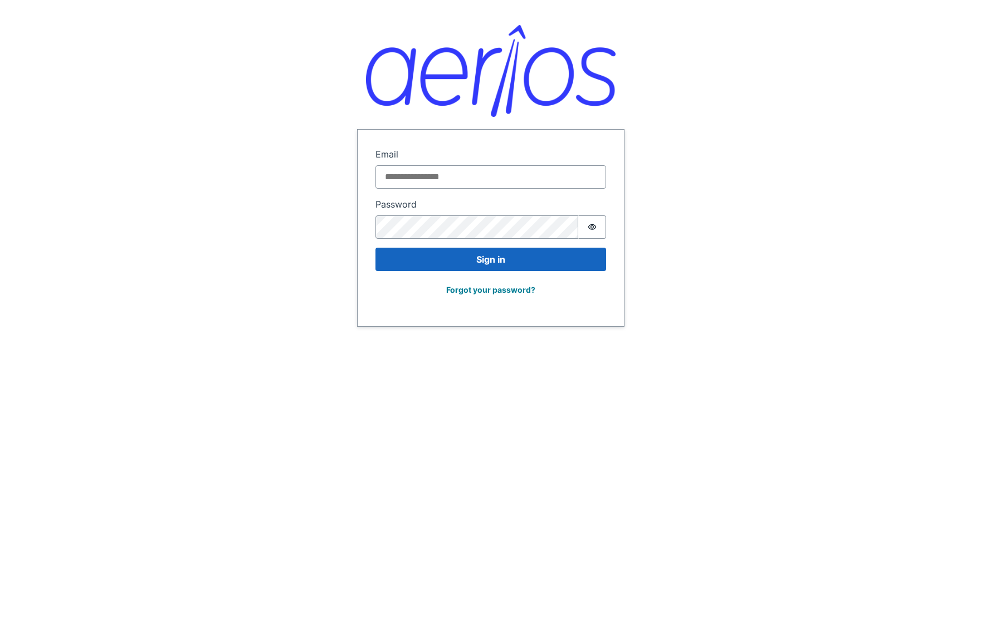 The height and width of the screenshot is (620, 981). What do you see at coordinates (491, 154) in the screenshot?
I see `label: Email` at bounding box center [491, 154].